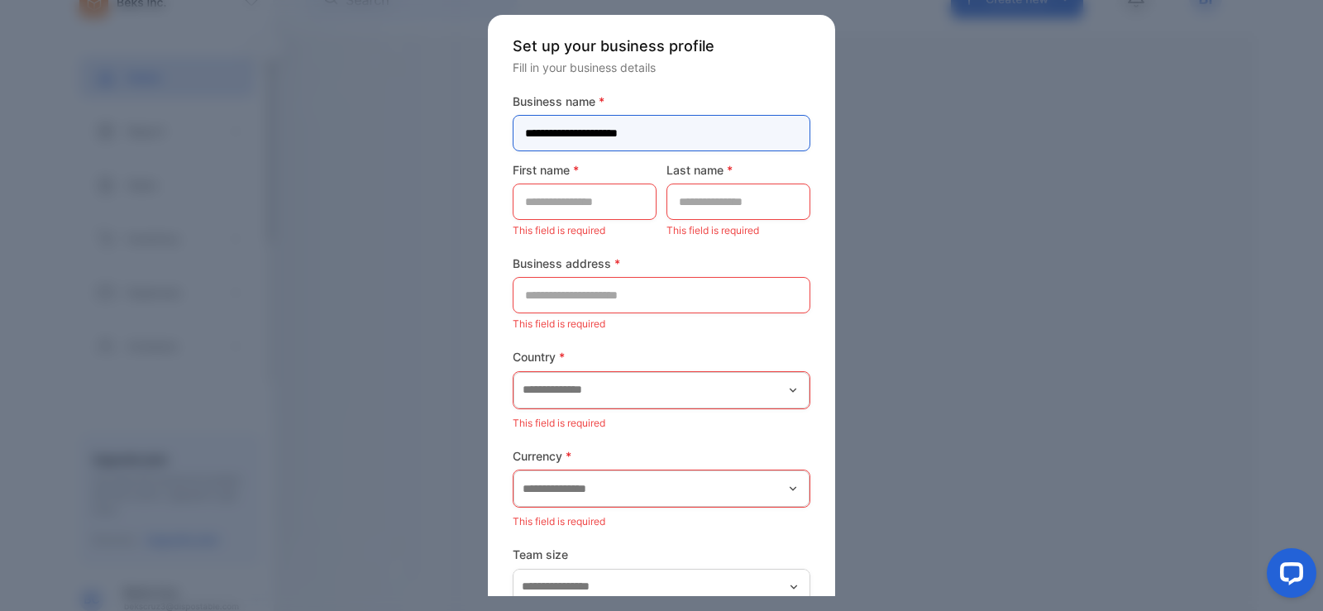 The height and width of the screenshot is (611, 1323). Describe the element at coordinates (585, 170) in the screenshot. I see `label: First name` at that location.